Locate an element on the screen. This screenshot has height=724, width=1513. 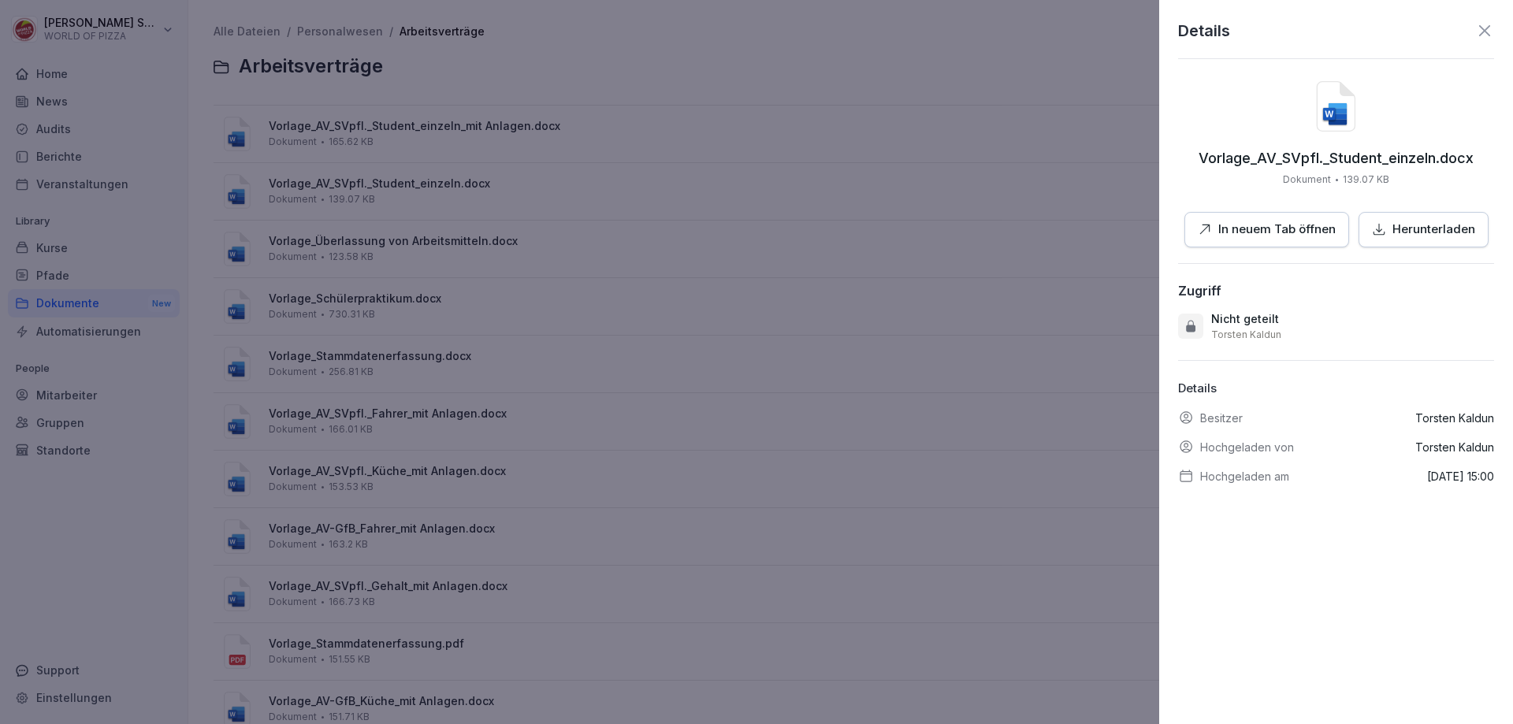
button: Herunterladen is located at coordinates (1423, 229).